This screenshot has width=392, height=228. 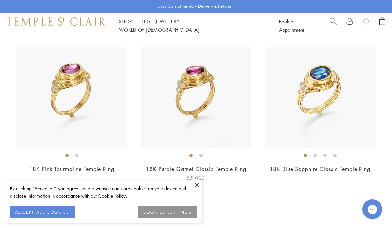 I want to click on p: Enjoy Complimentary Delivery & Returns, so click(x=194, y=6).